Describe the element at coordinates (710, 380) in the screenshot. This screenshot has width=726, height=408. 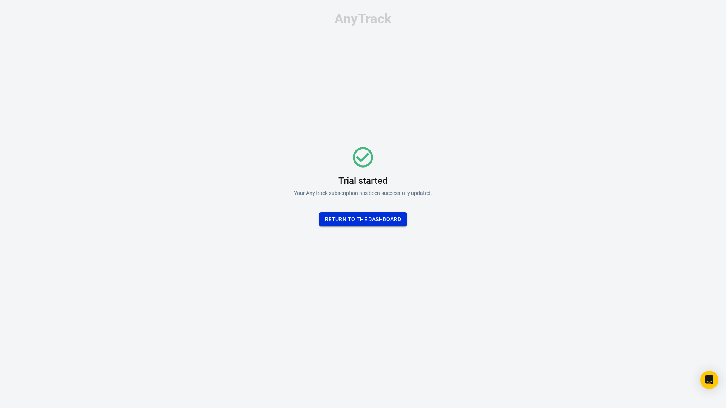
I see `div: Open Intercom Messenger` at that location.